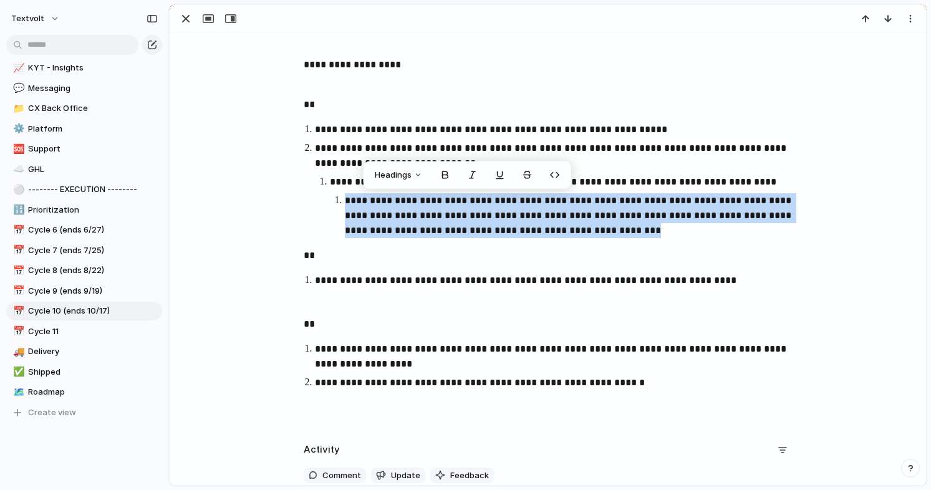 The image size is (931, 490). I want to click on a: 🆘Support, so click(84, 149).